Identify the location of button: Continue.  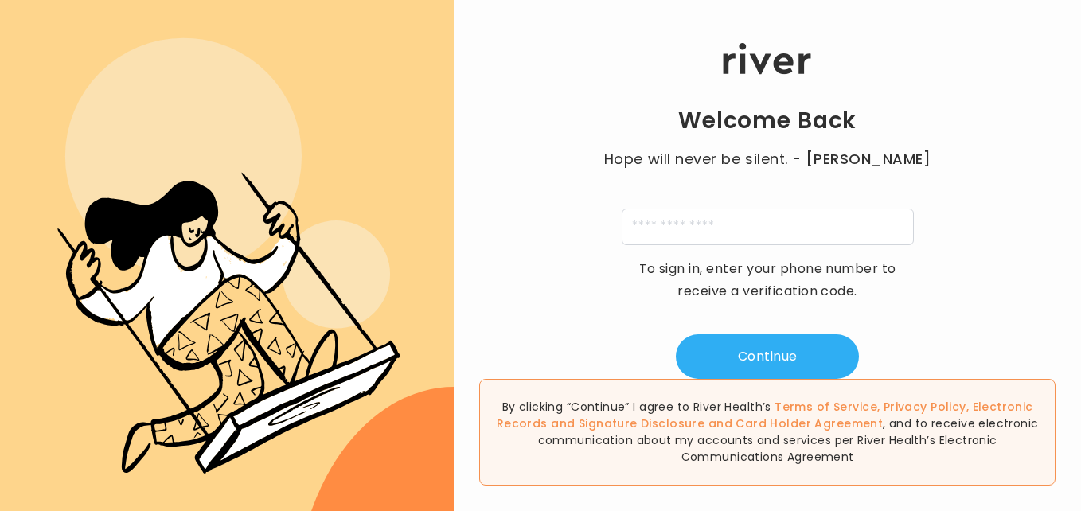
(767, 357).